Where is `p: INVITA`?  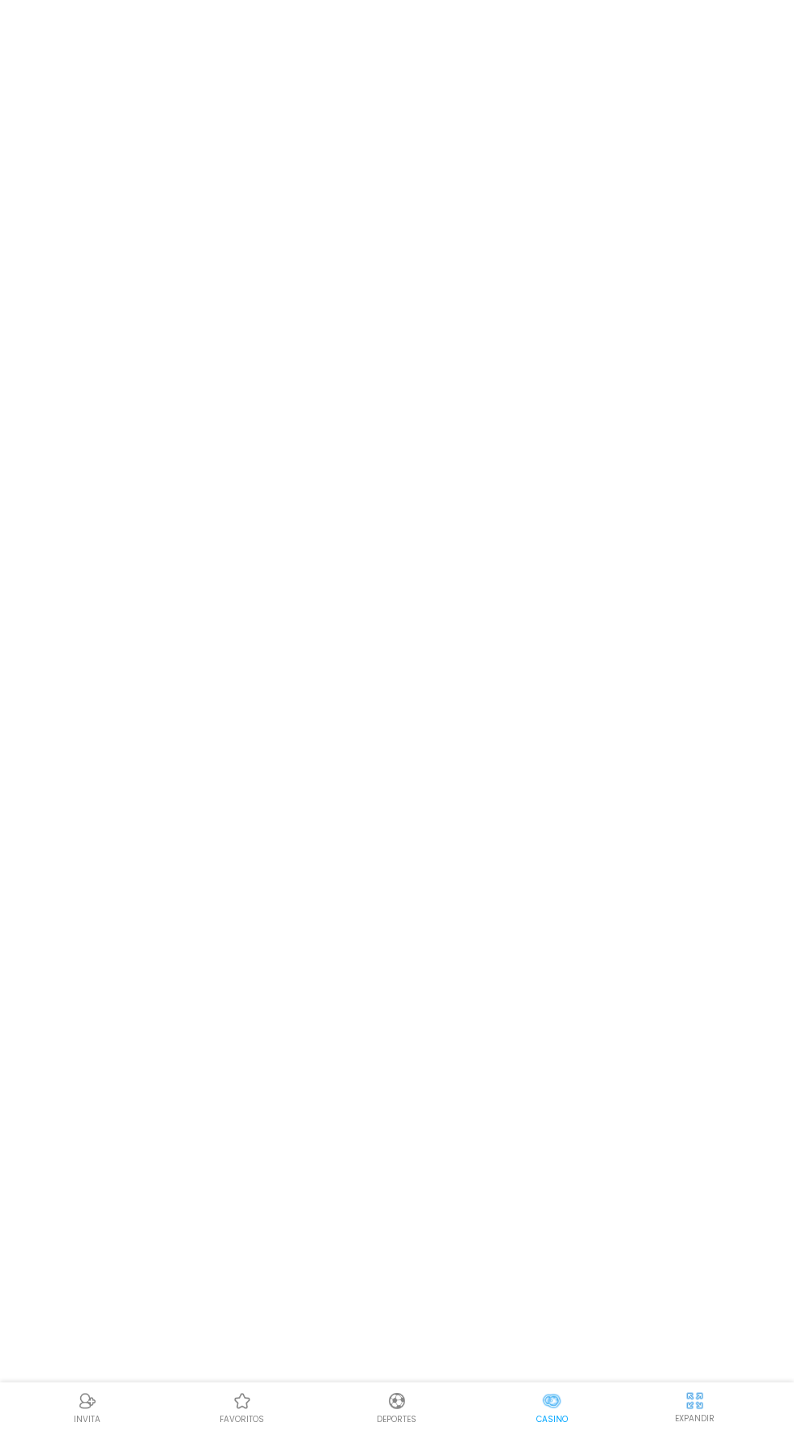 p: INVITA is located at coordinates (87, 1419).